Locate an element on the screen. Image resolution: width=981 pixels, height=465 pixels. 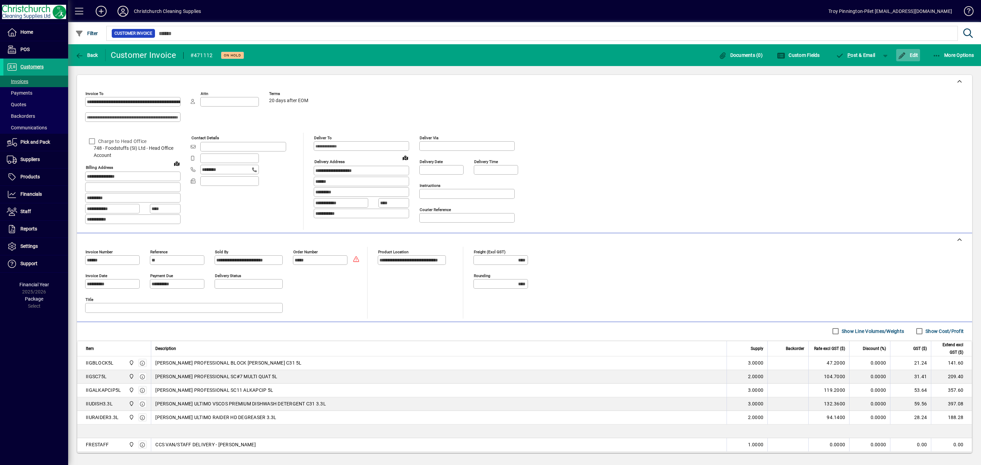
span: 1.0000 is located at coordinates (755, 445).